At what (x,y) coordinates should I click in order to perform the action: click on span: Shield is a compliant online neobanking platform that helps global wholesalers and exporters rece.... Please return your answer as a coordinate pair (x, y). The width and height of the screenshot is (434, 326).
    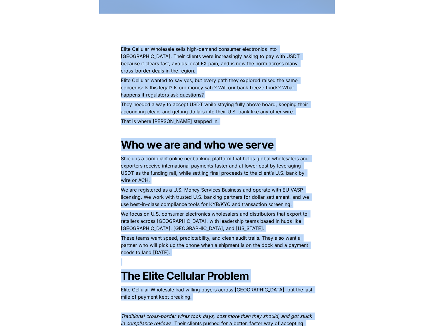
    Looking at the image, I should click on (215, 169).